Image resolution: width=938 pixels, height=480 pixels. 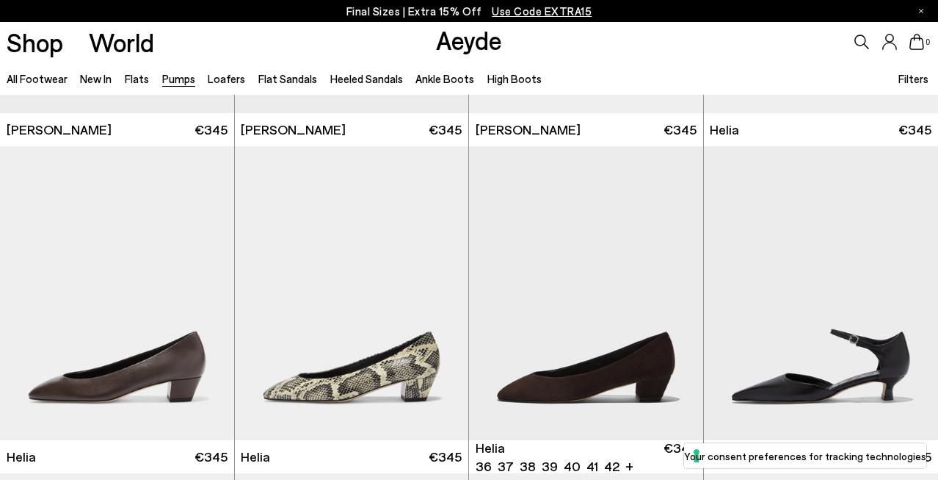 What do you see at coordinates (226, 79) in the screenshot?
I see `a: Loafers` at bounding box center [226, 79].